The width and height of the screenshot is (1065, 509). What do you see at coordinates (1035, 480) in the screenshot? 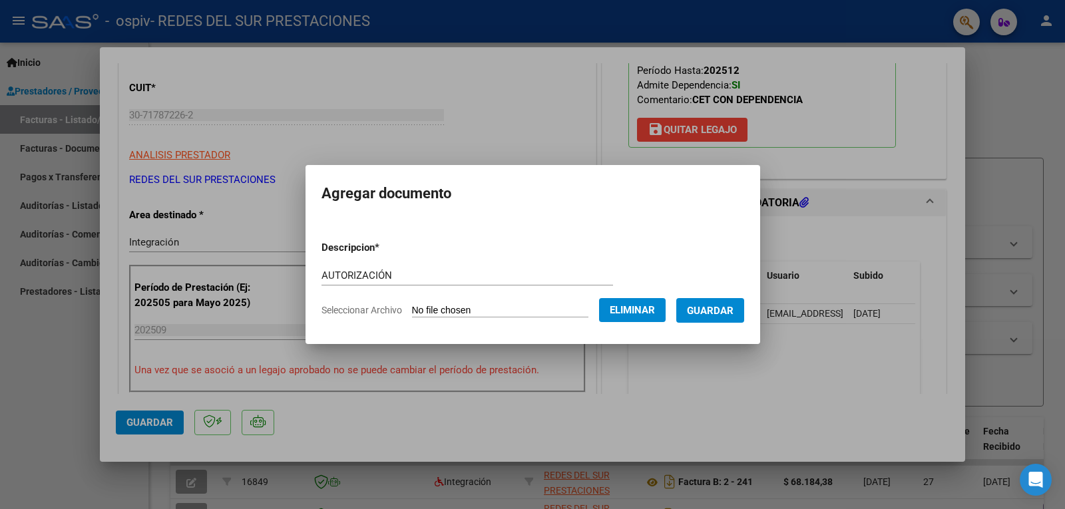
I see `div: Open Intercom Messenger` at bounding box center [1035, 480].